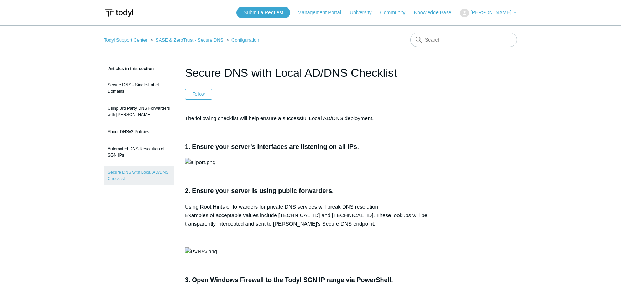 The width and height of the screenshot is (621, 291). I want to click on li: Todyl Support Center, so click(126, 40).